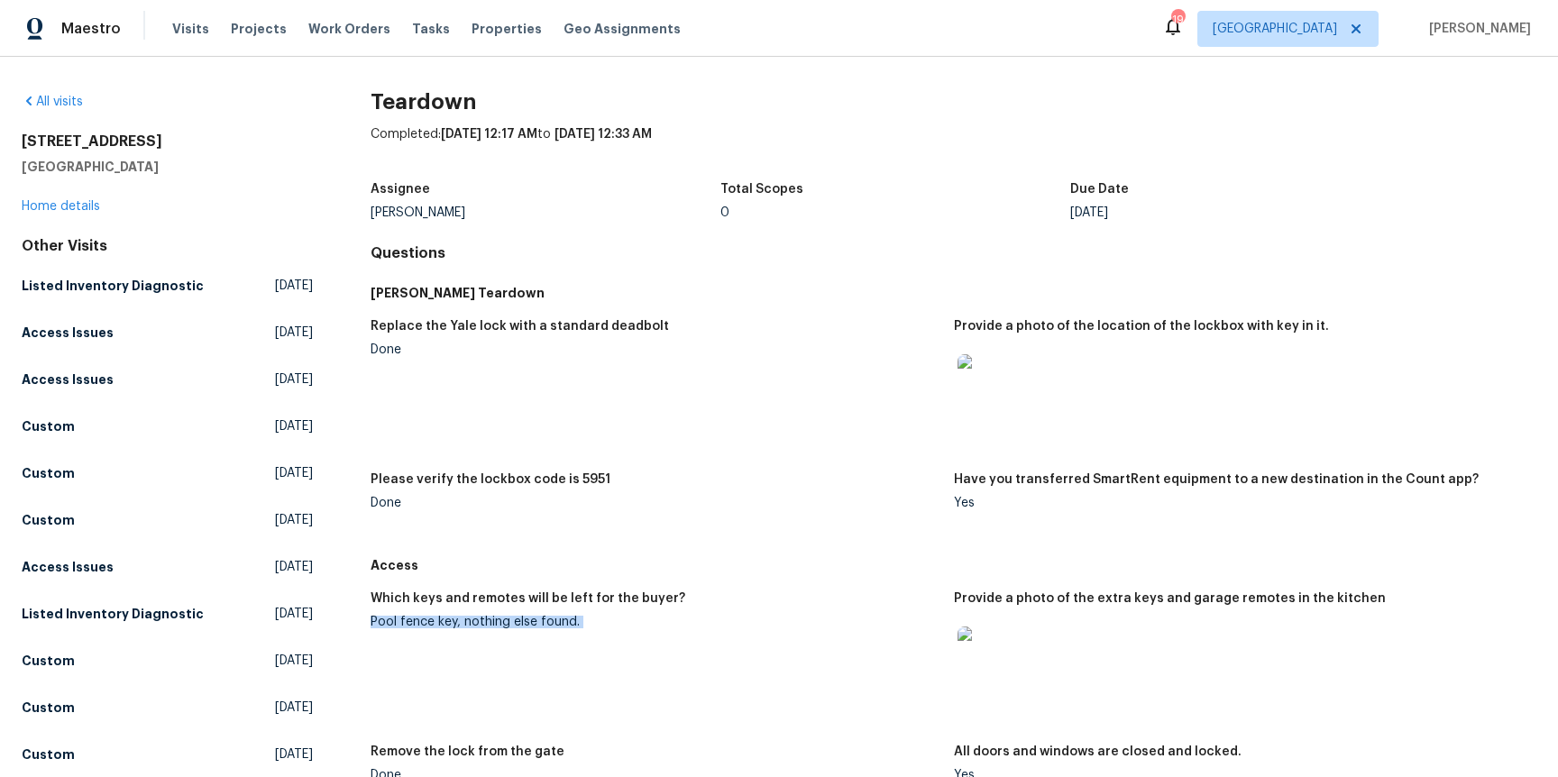 The width and height of the screenshot is (1558, 777). What do you see at coordinates (52, 102) in the screenshot?
I see `a: All visits` at bounding box center [52, 102].